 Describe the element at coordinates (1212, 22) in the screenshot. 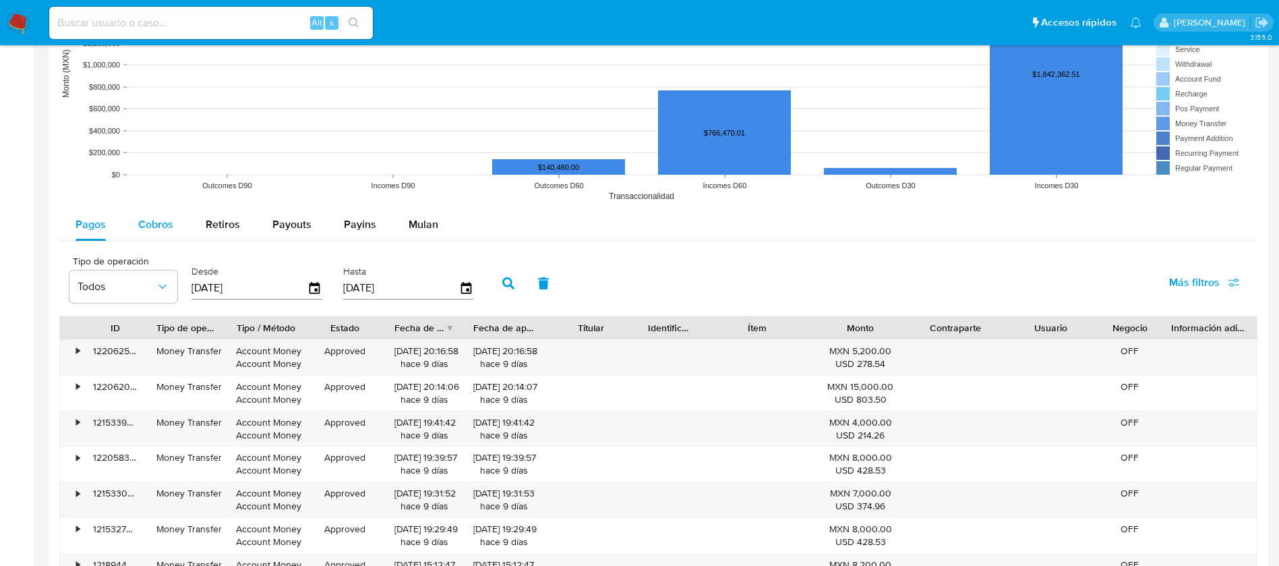

I see `p: alicia.aldreteperez@mercadolibre.com.mx` at that location.